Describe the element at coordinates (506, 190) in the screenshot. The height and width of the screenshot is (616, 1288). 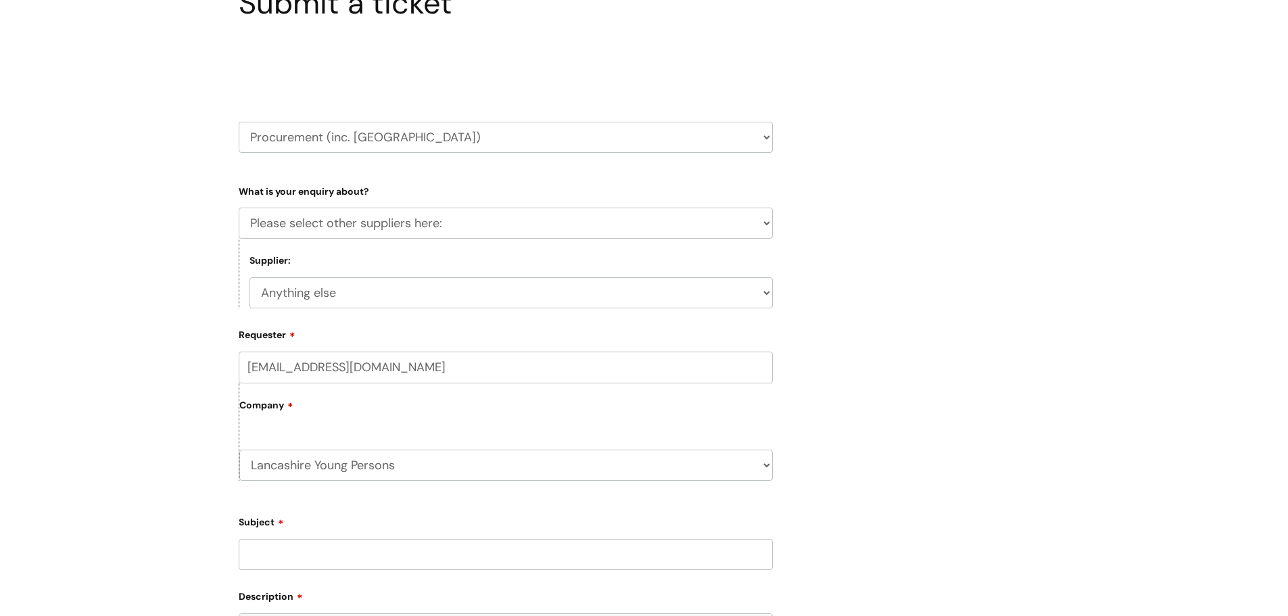
I see `label: What is your enquiry about?` at that location.